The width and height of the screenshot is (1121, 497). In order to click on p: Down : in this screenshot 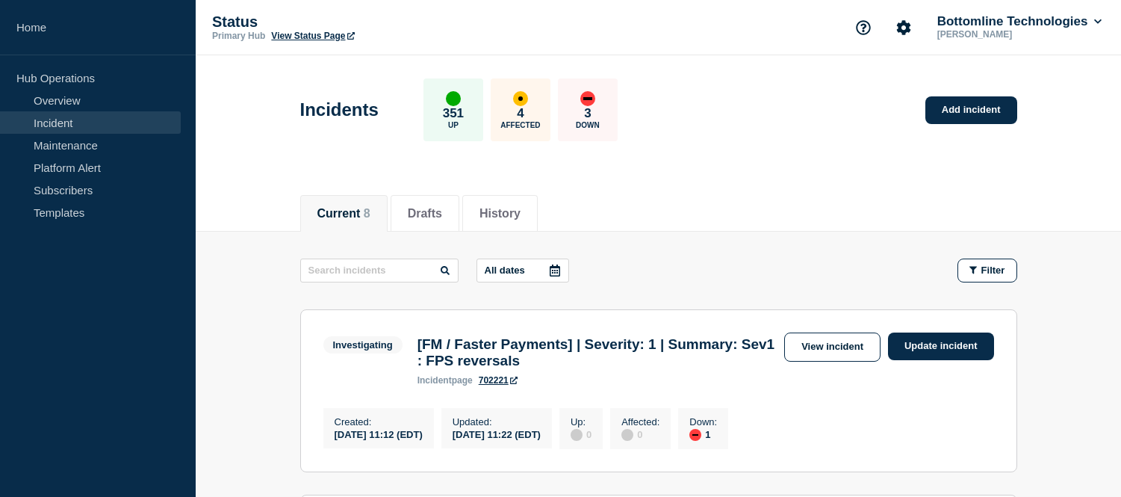, I will do `click(703, 421)`.